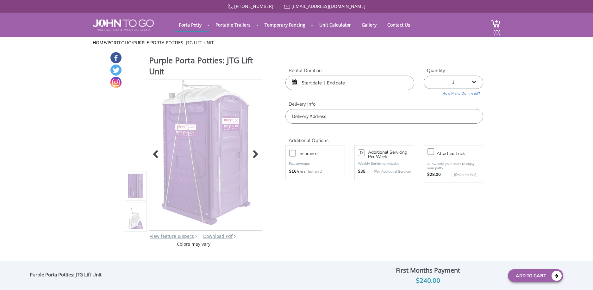 This screenshot has width=593, height=290. What do you see at coordinates (173, 42) in the screenshot?
I see `a: Purple Porta Potties: JTG Lift Unit` at bounding box center [173, 42].